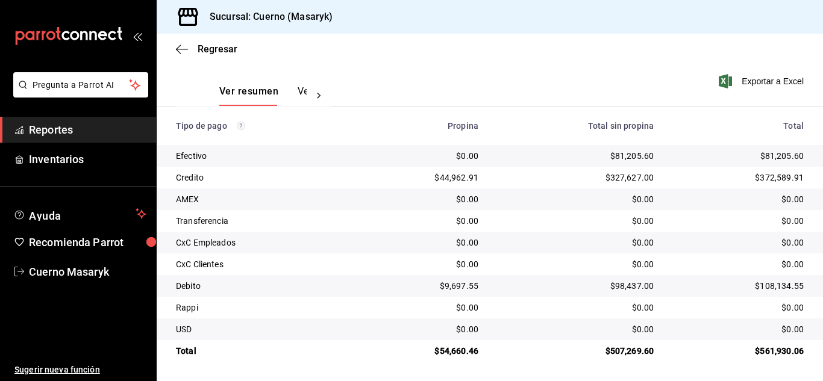  I want to click on button: Regresar, so click(207, 49).